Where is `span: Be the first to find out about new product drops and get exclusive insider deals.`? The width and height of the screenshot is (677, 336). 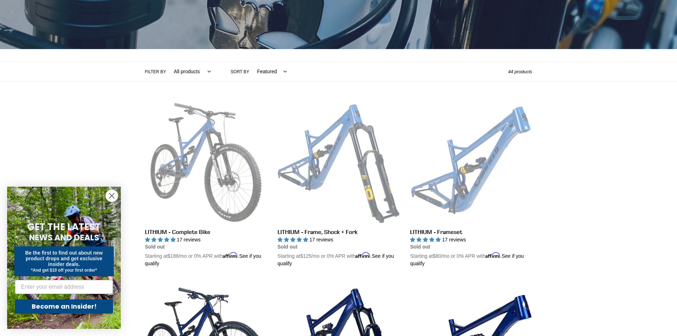
span: Be the first to find out about new product drops and get exclusive insider deals. is located at coordinates (64, 258).